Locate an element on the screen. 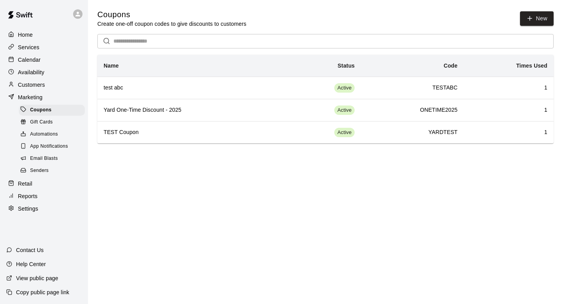 This screenshot has width=563, height=304. p: Create one-off coupon codes to give discounts to customers is located at coordinates (172, 24).